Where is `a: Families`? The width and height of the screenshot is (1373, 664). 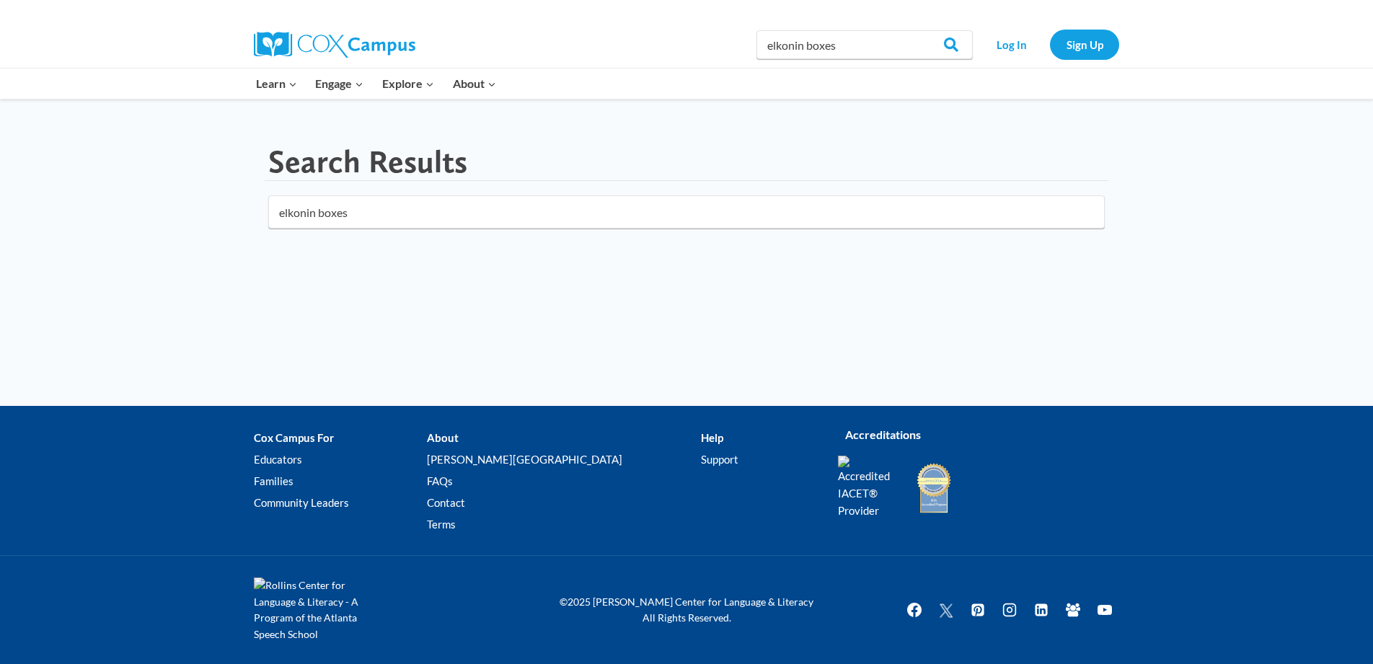 a: Families is located at coordinates (340, 482).